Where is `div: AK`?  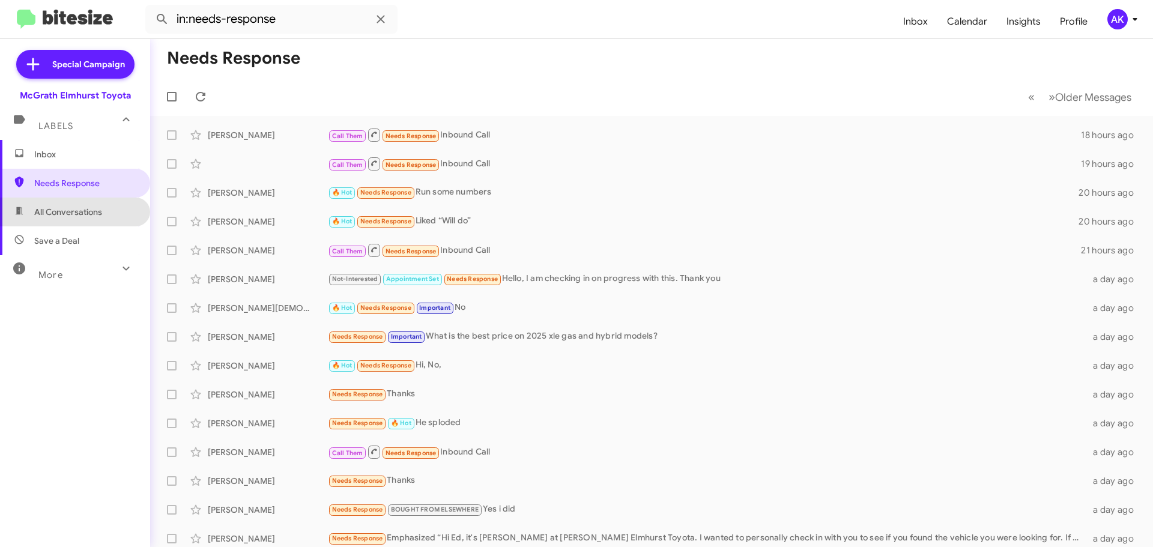 div: AK is located at coordinates (1117, 19).